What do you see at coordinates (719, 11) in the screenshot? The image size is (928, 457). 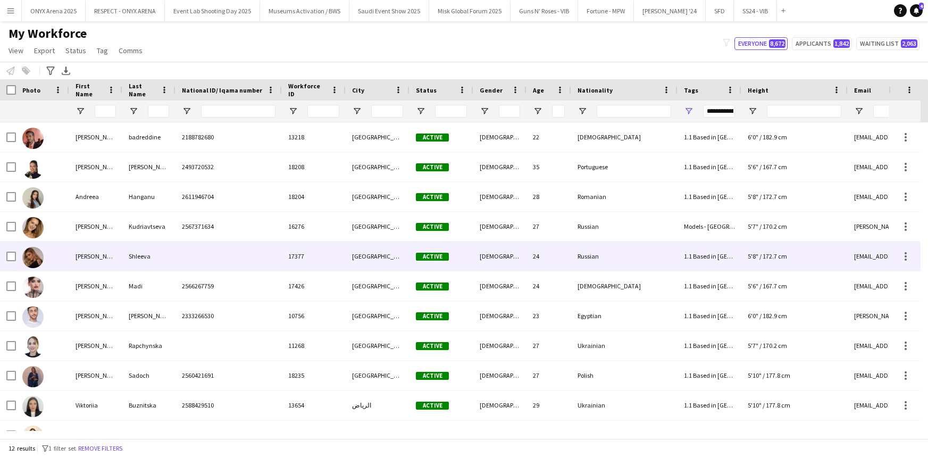 I see `button: SFD` at bounding box center [719, 11].